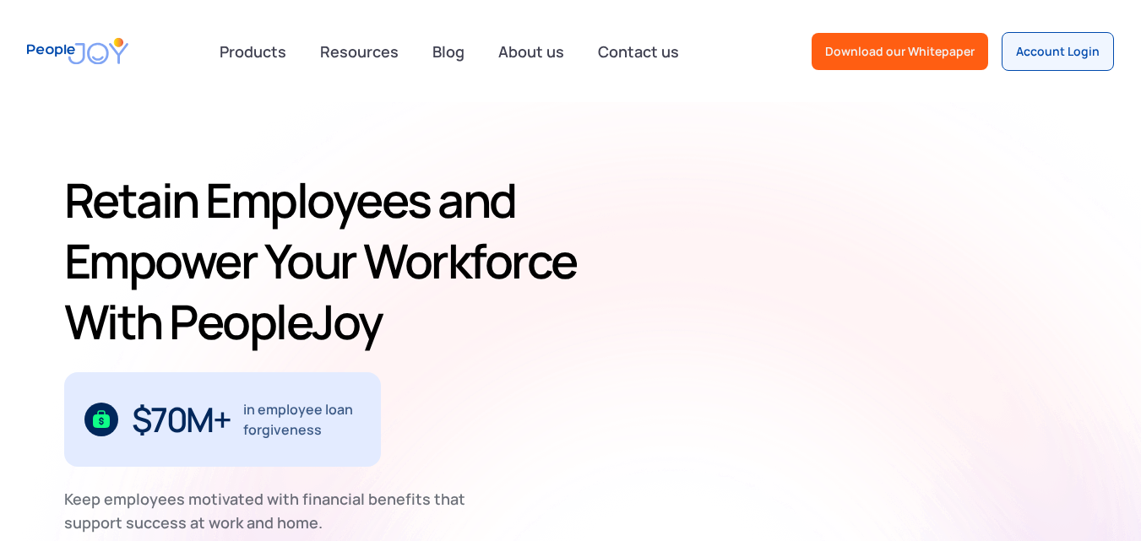  Describe the element at coordinates (359, 52) in the screenshot. I see `a: Resources` at that location.